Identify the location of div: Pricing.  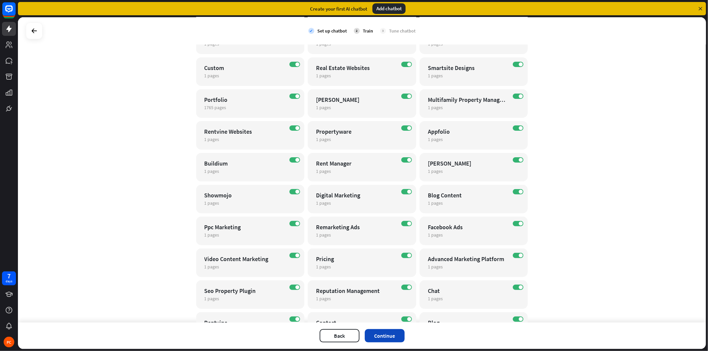
(356, 259).